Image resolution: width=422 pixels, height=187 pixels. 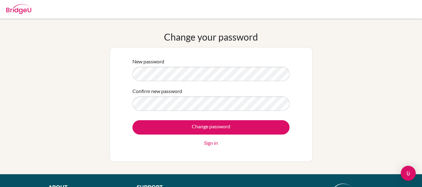 I want to click on a: Sign in, so click(x=211, y=143).